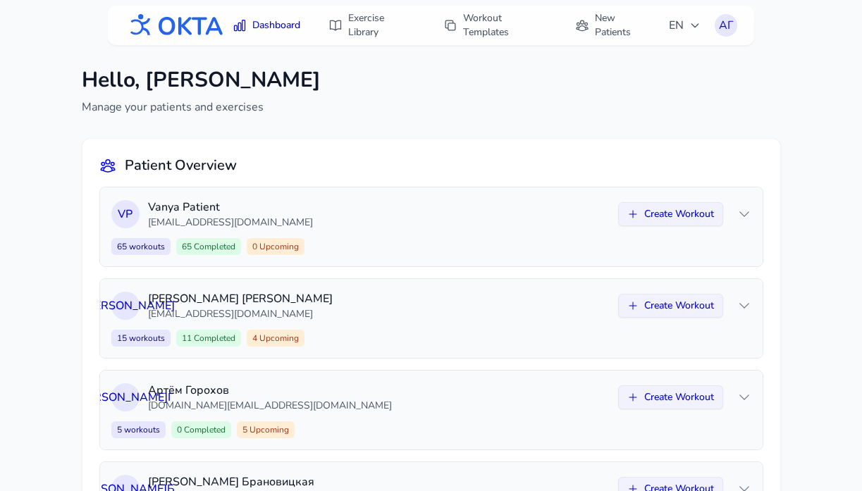 This screenshot has height=491, width=862. I want to click on span: 15, so click(141, 338).